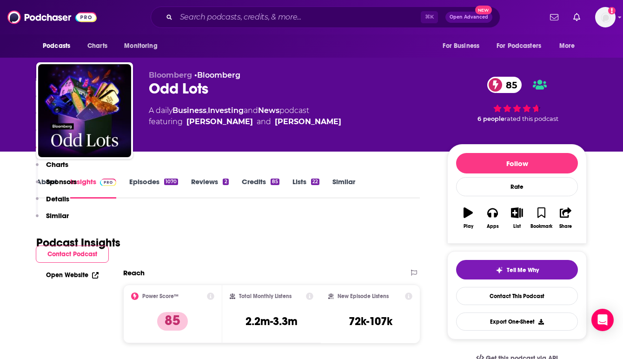 This screenshot has height=359, width=623. What do you see at coordinates (58, 199) in the screenshot?
I see `p: Details` at bounding box center [58, 199].